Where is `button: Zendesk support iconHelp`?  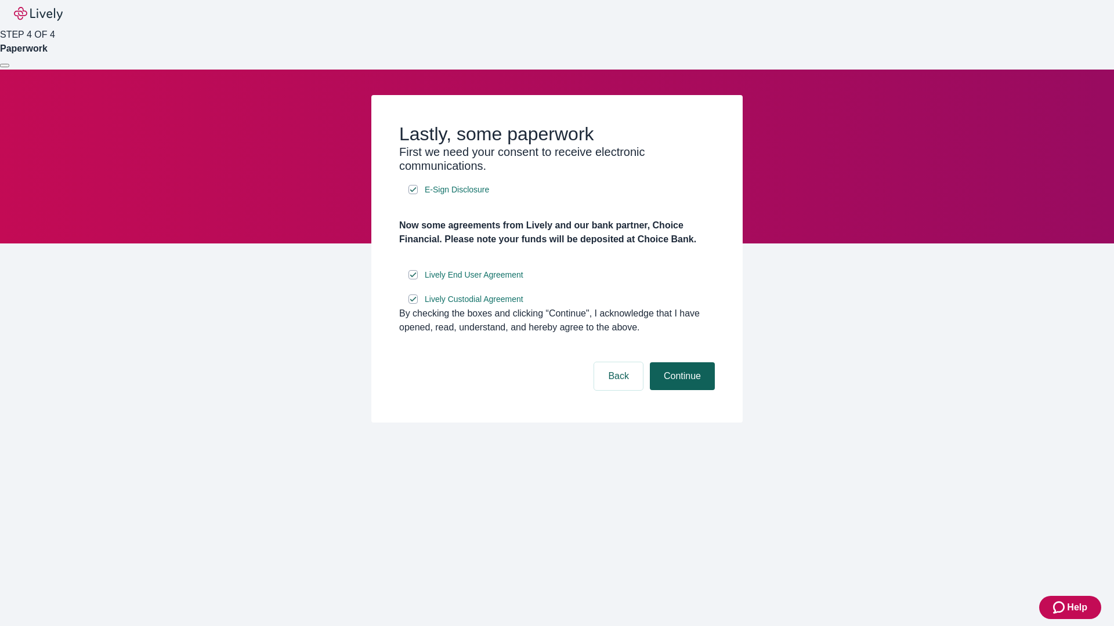 button: Zendesk support iconHelp is located at coordinates (1070, 608).